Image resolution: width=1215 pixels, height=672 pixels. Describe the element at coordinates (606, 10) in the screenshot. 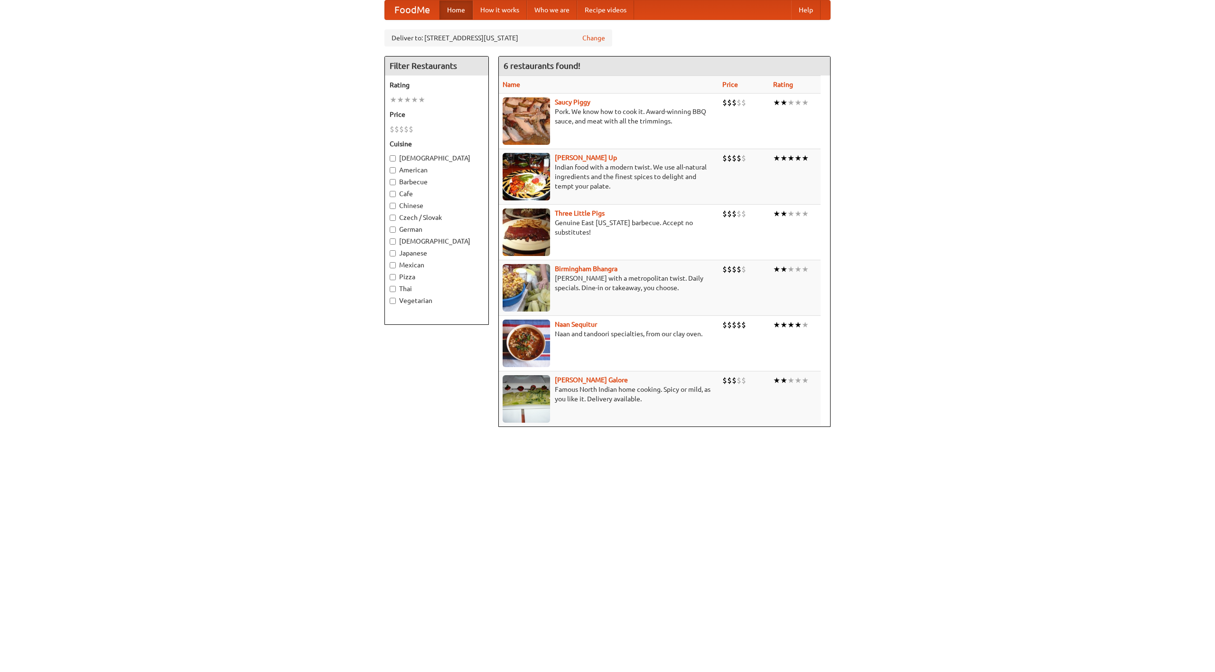

I see `a: Recipe videos` at that location.